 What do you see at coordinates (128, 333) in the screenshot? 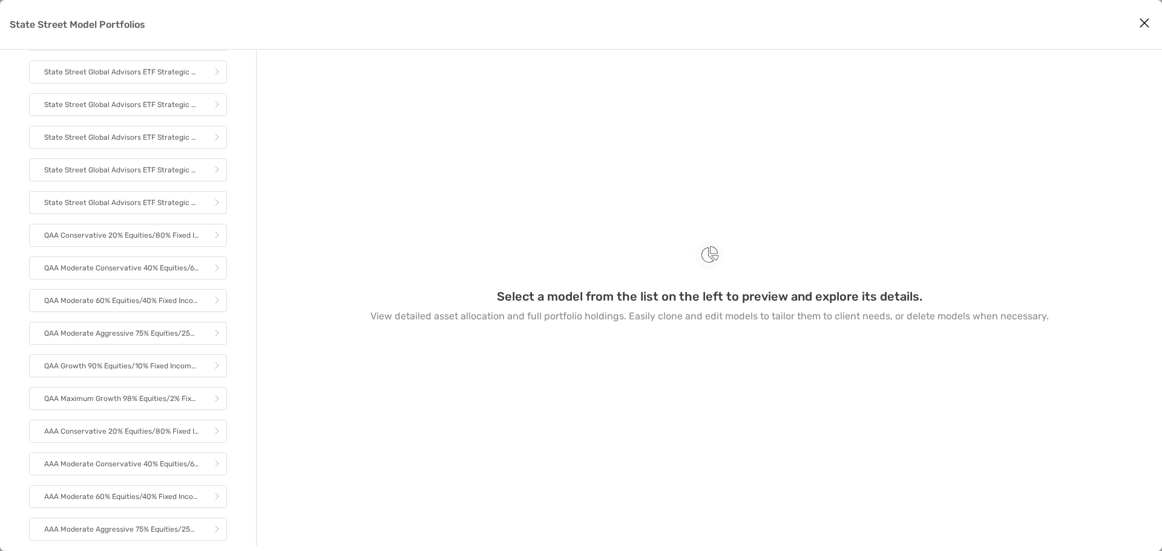
I see `a: QAA Moderate Aggressive 75% Equities/25% Fixed Income Multi-Manager` at bounding box center [128, 333].